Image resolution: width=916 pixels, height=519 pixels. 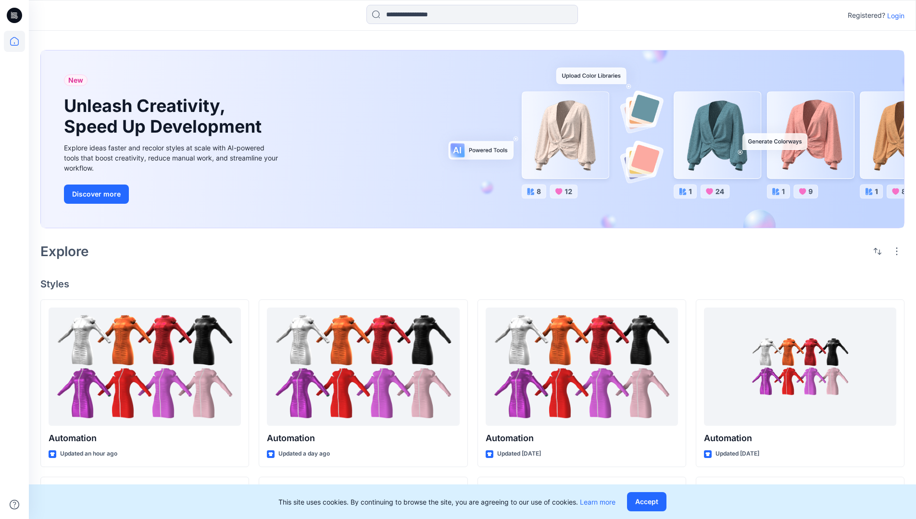 What do you see at coordinates (64, 251) in the screenshot?
I see `h2: Explore` at bounding box center [64, 251].